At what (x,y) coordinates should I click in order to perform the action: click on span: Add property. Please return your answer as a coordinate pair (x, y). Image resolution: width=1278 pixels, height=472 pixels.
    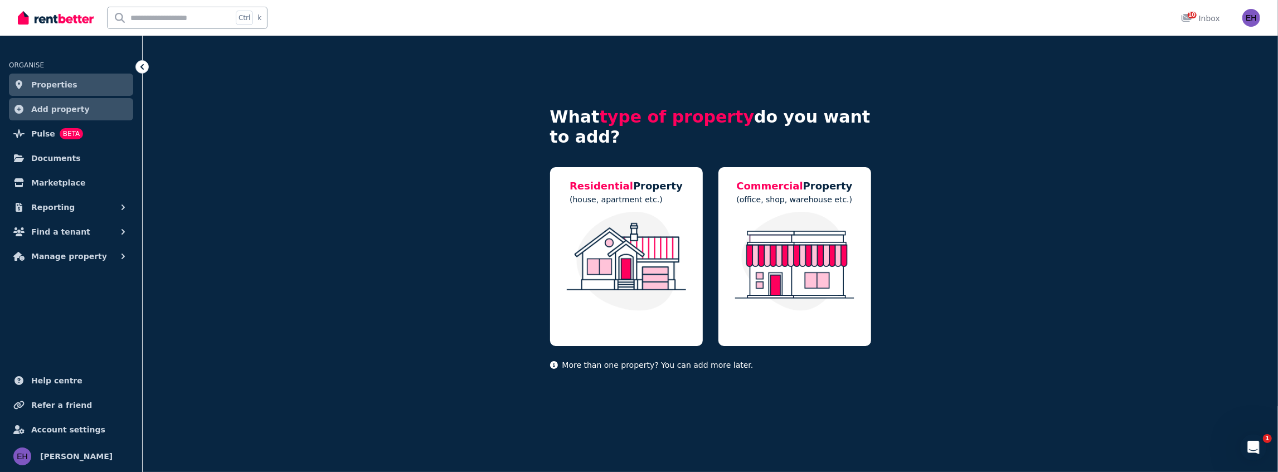
    Looking at the image, I should click on (60, 109).